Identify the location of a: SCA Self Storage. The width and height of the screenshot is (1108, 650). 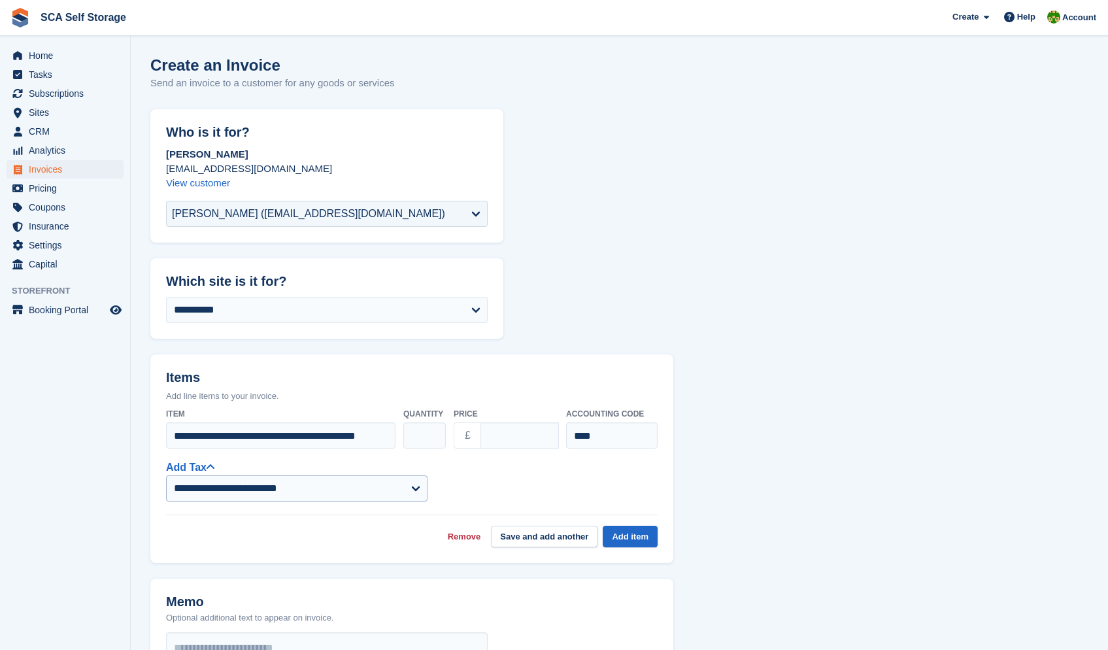
(83, 17).